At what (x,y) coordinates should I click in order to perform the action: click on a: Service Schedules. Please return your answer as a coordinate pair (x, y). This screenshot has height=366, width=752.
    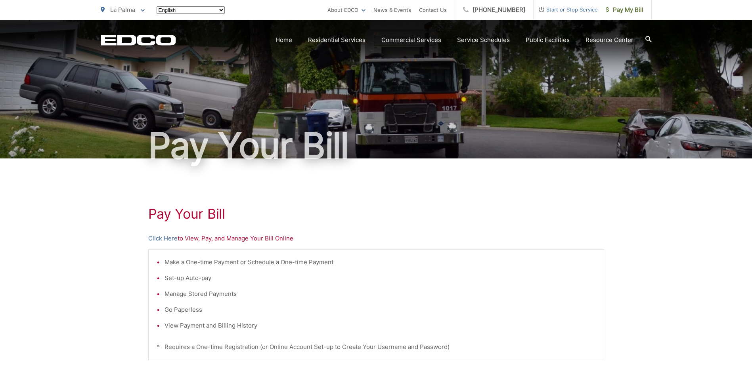
    Looking at the image, I should click on (483, 40).